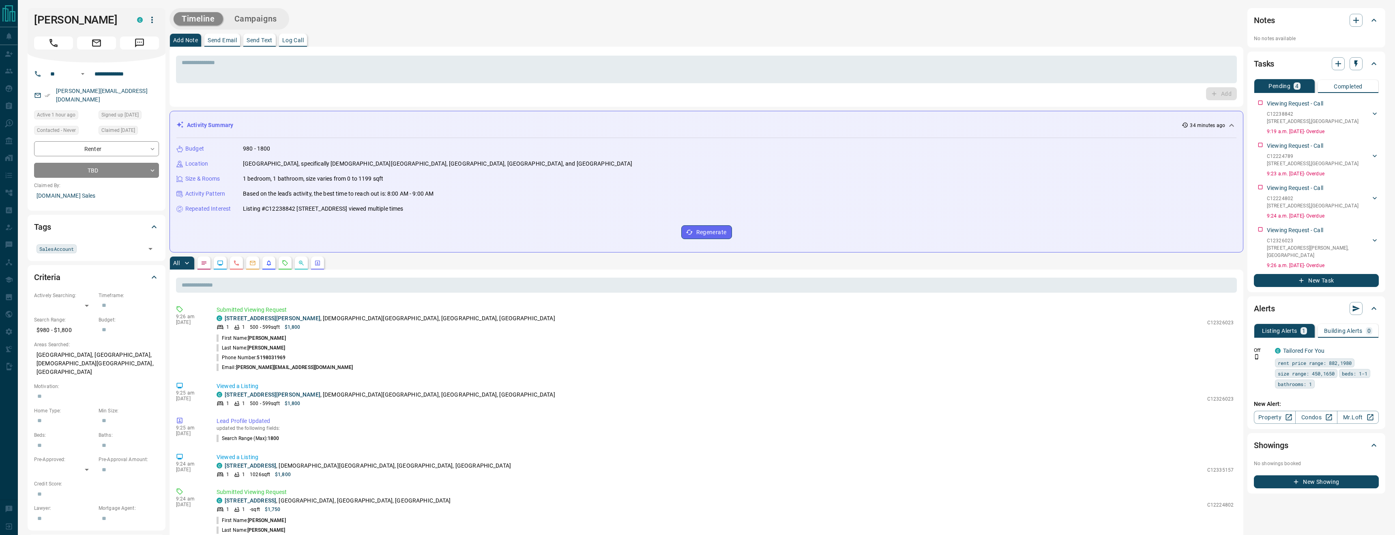 This screenshot has width=1395, height=535. What do you see at coordinates (208, 208) in the screenshot?
I see `p: Repeated Interest` at bounding box center [208, 208].